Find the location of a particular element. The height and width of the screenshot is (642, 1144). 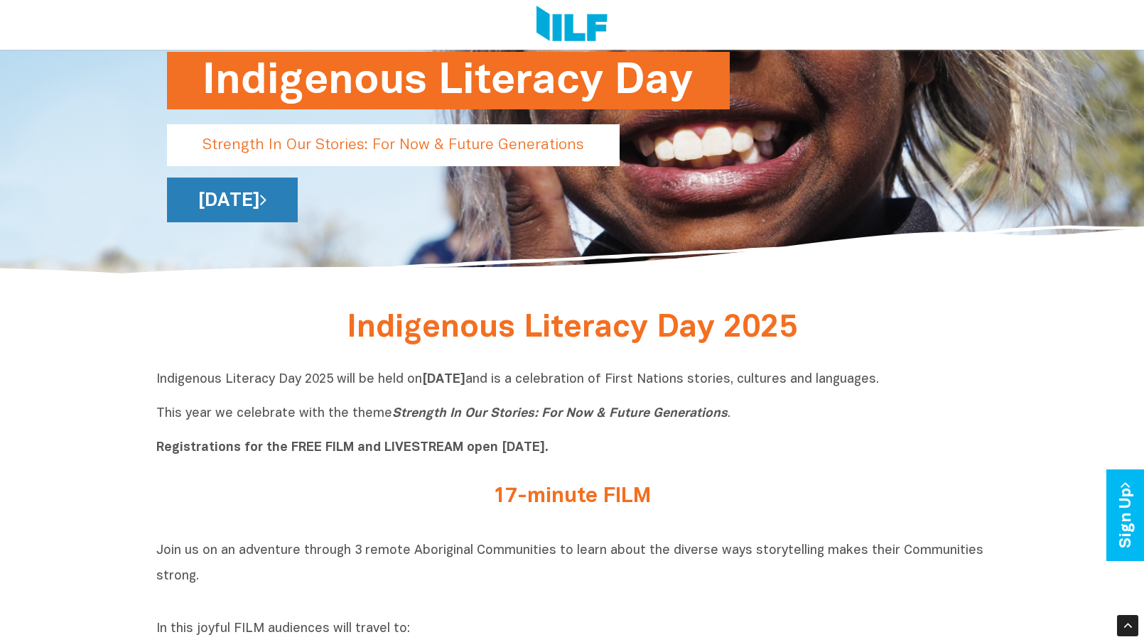

i: Strength In Our Stories: For Now & Future Generations is located at coordinates (560, 414).